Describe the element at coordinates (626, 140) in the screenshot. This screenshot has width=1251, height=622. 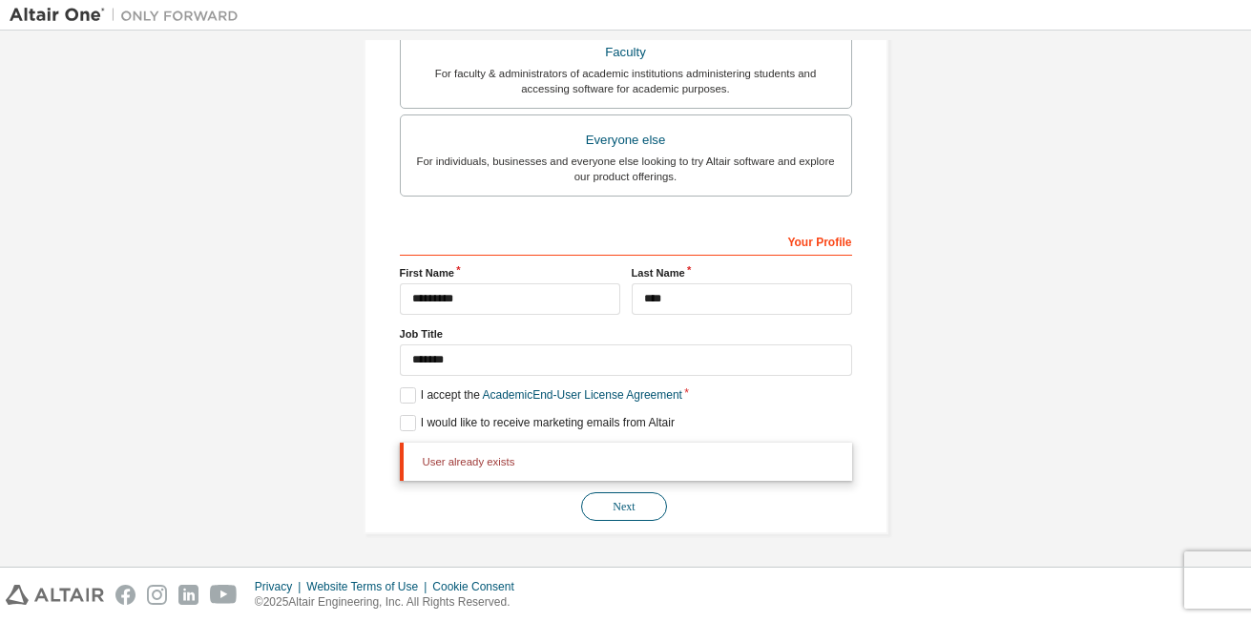
I see `div: Everyone else` at that location.